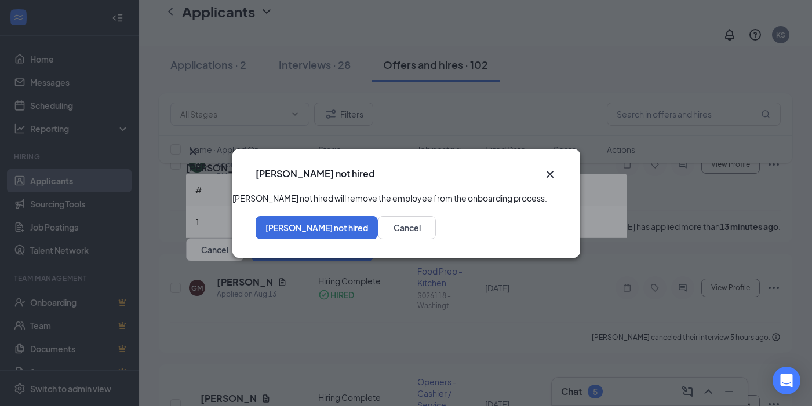 The image size is (812, 406). What do you see at coordinates (550, 175) in the screenshot?
I see `button: Close` at bounding box center [550, 175].